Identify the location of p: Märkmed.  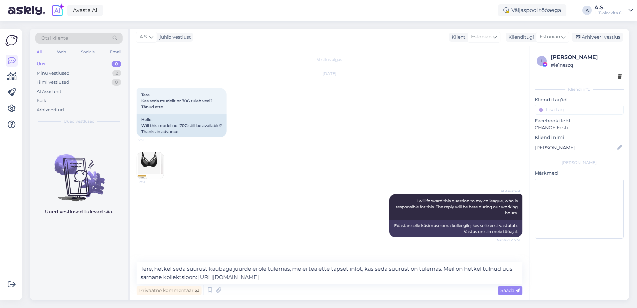
(579, 173).